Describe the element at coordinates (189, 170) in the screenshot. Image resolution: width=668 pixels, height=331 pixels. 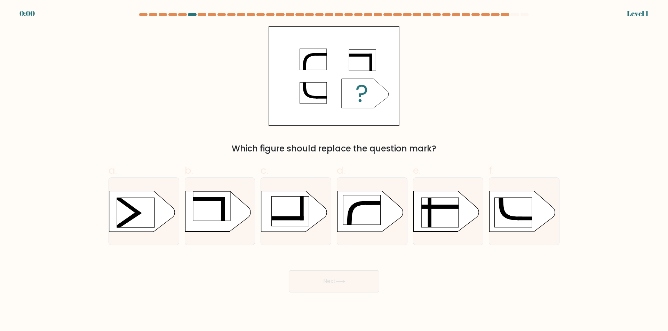
I see `span: b.` at that location.